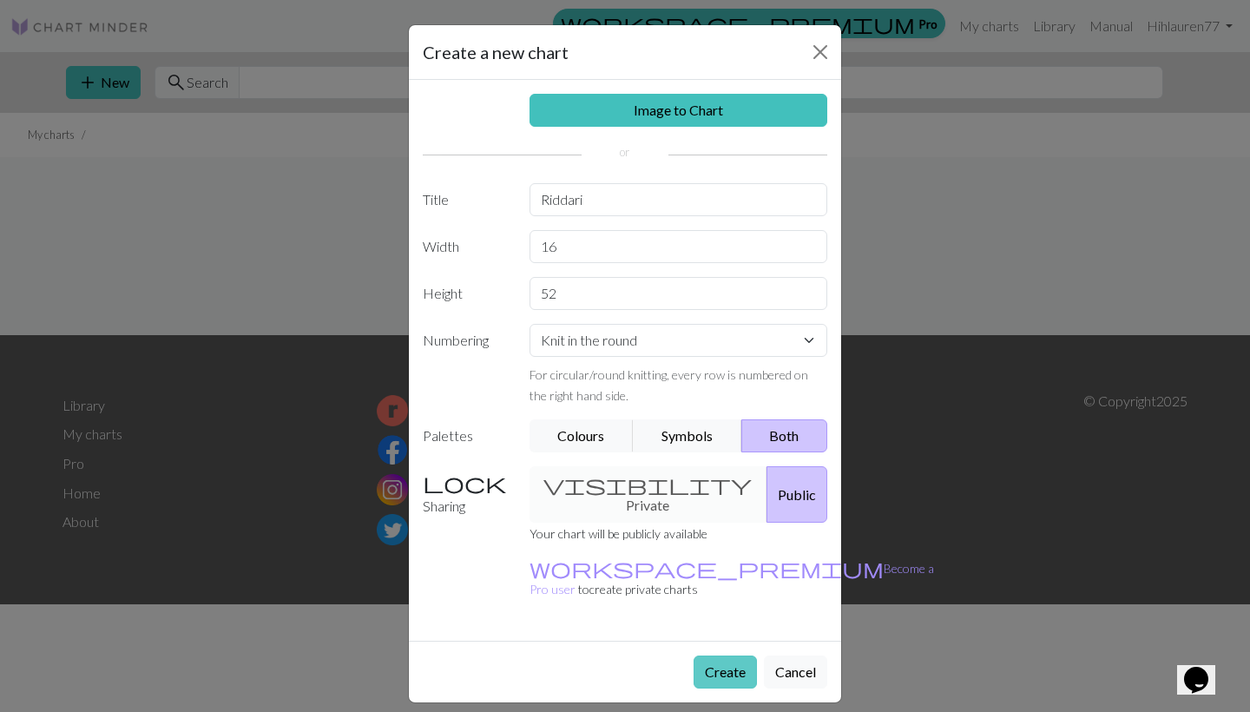  Describe the element at coordinates (732, 578) in the screenshot. I see `small: to create private charts` at that location.